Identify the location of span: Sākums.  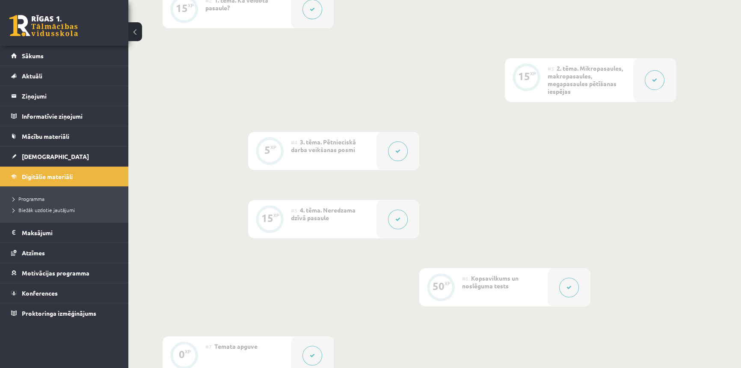
(33, 56).